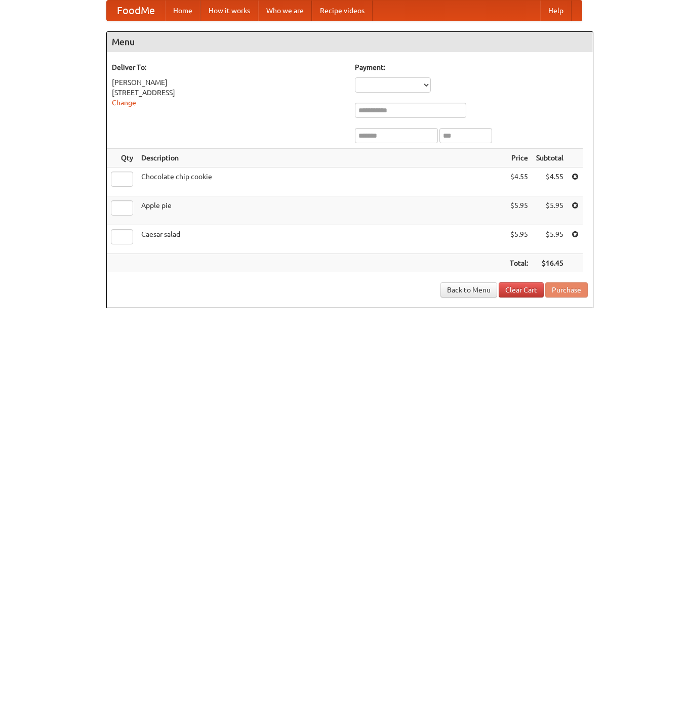 The width and height of the screenshot is (688, 716). Describe the element at coordinates (519, 158) in the screenshot. I see `th: Price` at that location.